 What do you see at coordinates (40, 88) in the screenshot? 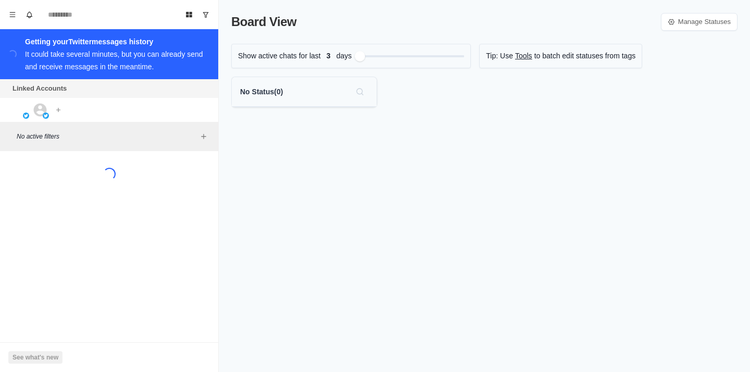
I see `p: Linked Accounts` at bounding box center [40, 88].